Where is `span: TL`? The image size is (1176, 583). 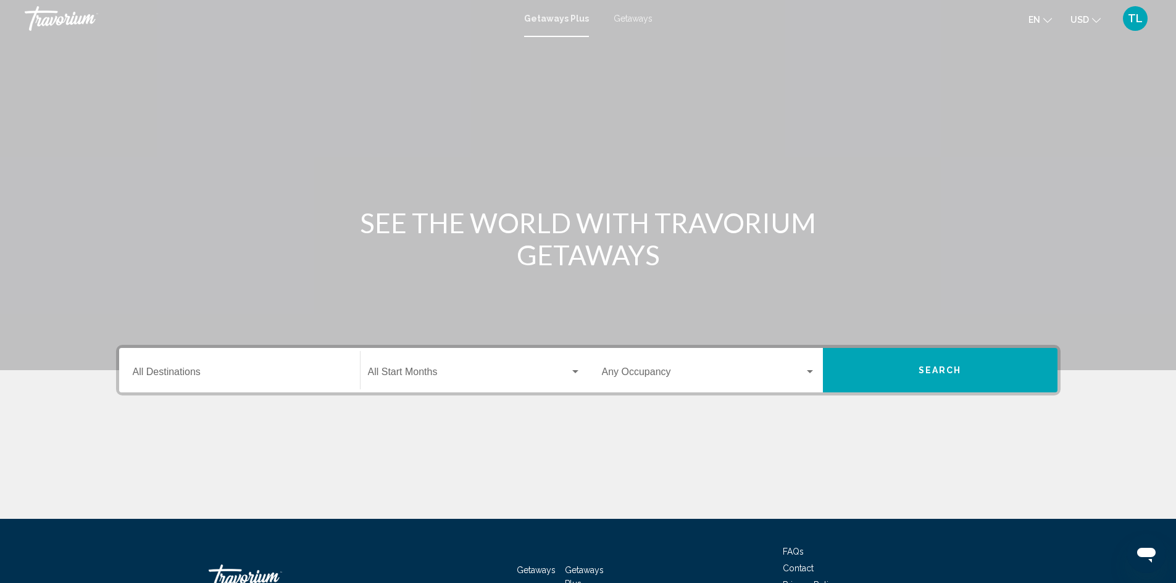 span: TL is located at coordinates (1135, 19).